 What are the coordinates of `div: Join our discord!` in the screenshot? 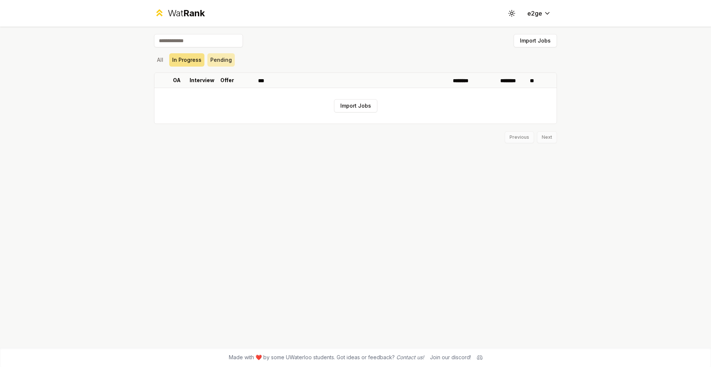 It's located at (450, 358).